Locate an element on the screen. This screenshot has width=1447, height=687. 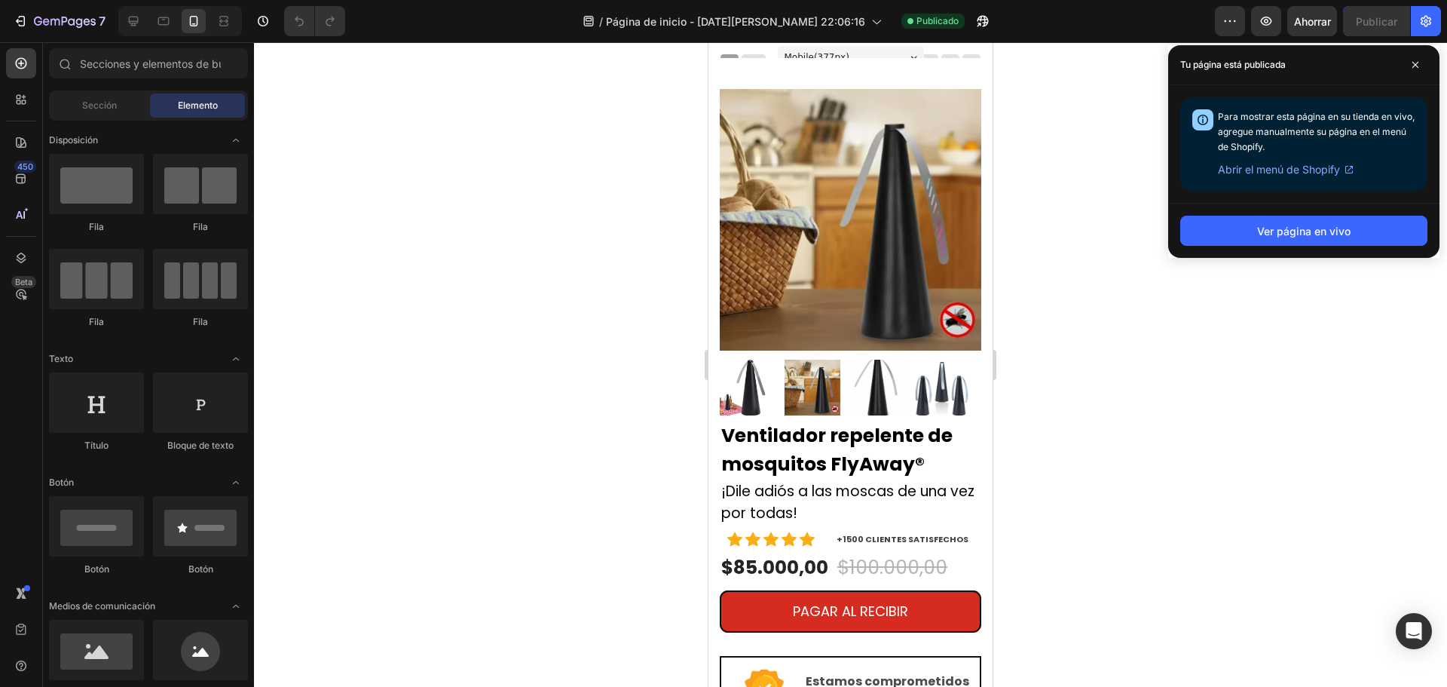
img: image_demo.jpg is located at coordinates (56, 650).